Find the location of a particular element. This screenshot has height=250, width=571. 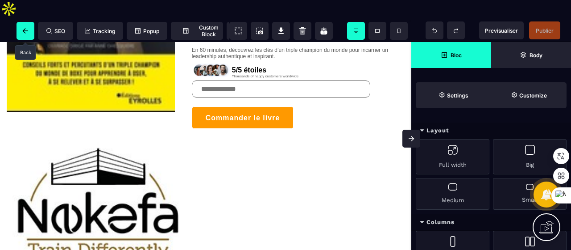

div: Small is located at coordinates (530, 193).